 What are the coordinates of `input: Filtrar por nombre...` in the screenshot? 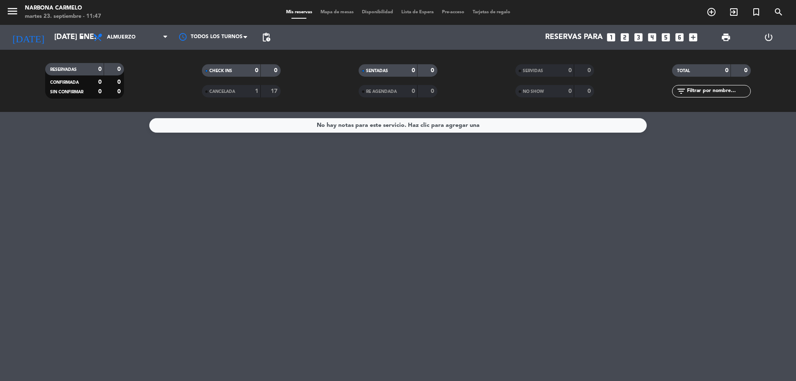 It's located at (718, 91).